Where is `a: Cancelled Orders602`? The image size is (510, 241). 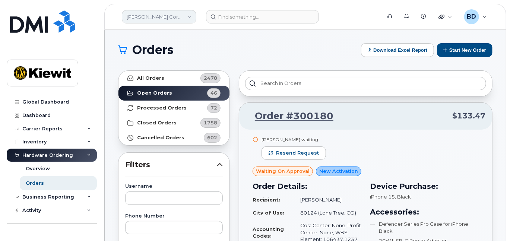
a: Cancelled Orders602 is located at coordinates (174, 138).